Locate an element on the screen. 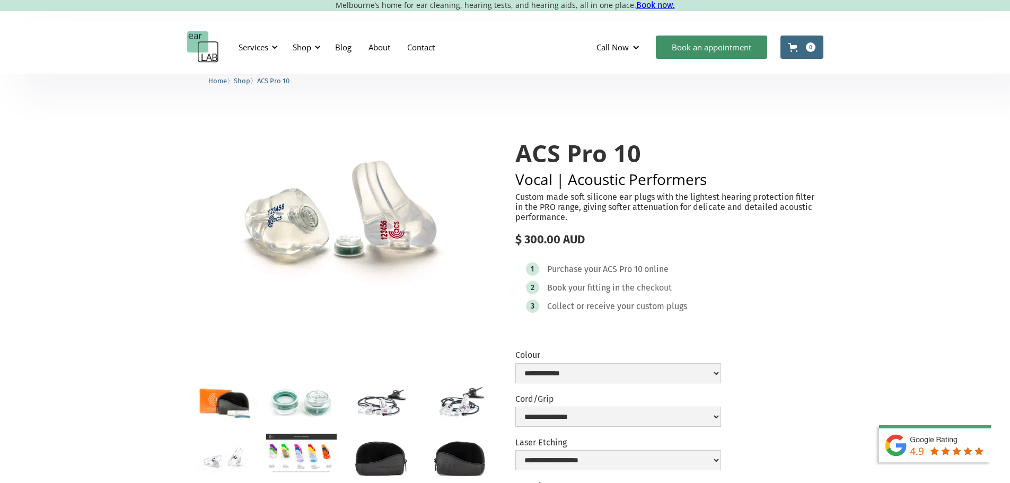  span: ACS Pro 10 is located at coordinates (273, 81).